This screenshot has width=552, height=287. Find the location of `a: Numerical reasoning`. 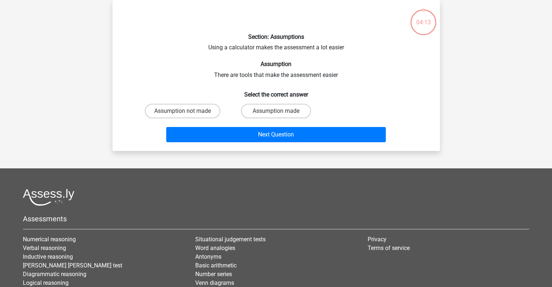

a: Numerical reasoning is located at coordinates (49, 239).